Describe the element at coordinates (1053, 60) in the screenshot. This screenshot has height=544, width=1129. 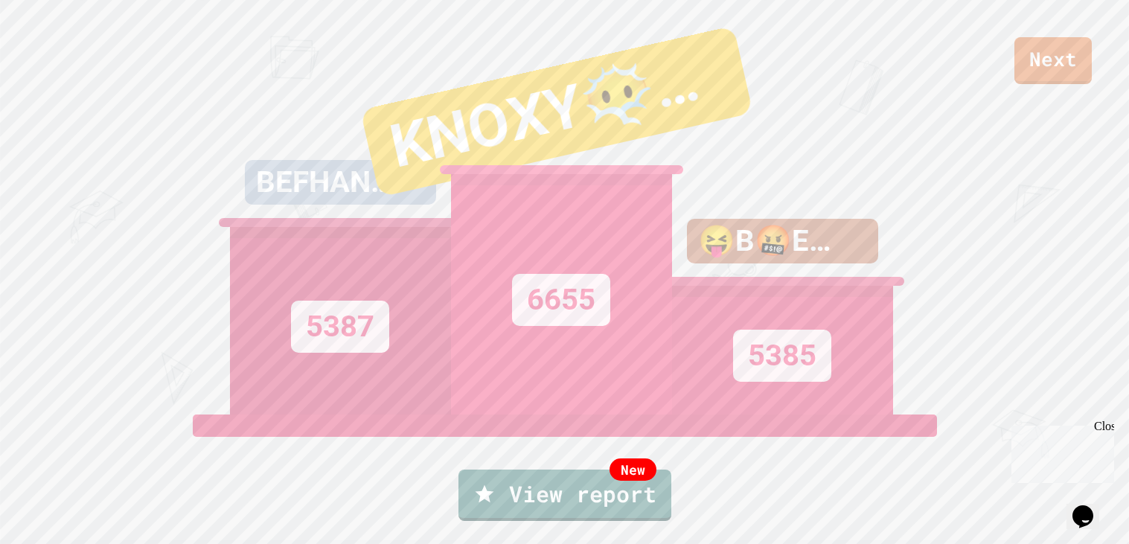
I see `a: Next` at that location.